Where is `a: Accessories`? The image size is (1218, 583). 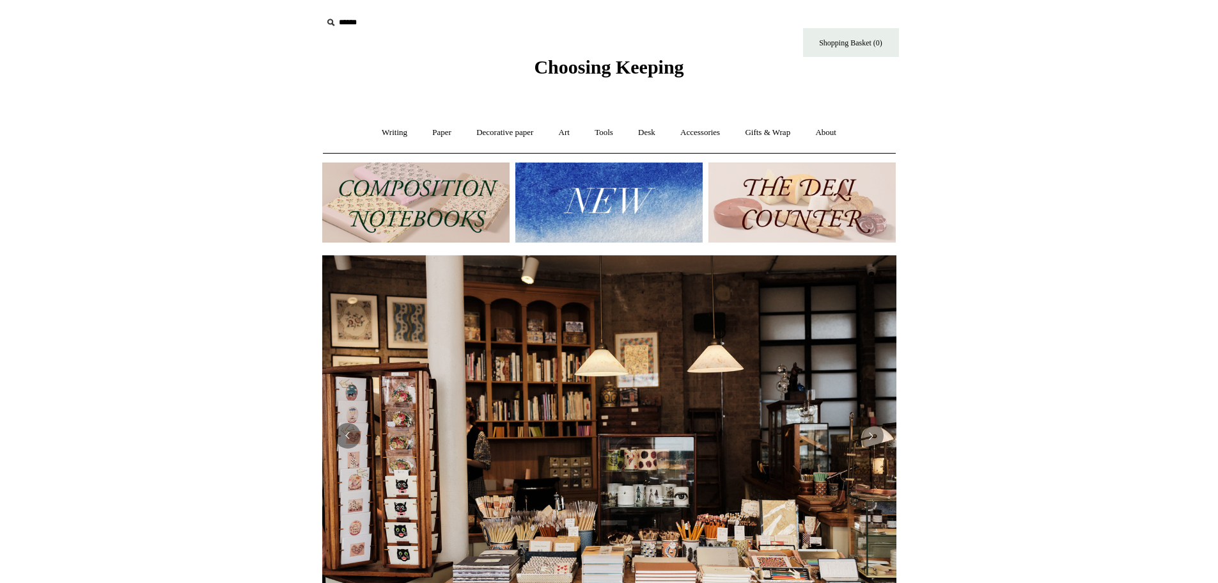
a: Accessories is located at coordinates (700, 132).